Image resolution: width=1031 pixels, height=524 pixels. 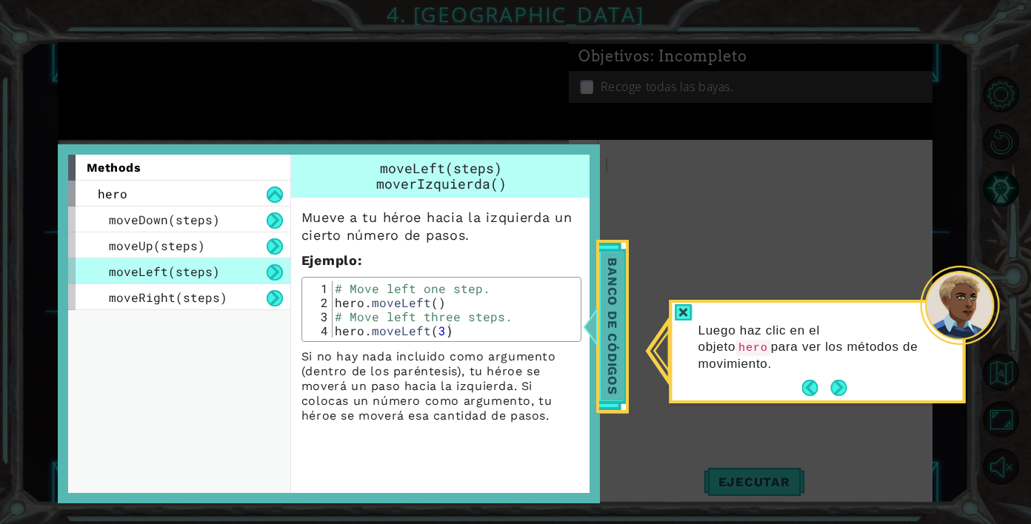 I want to click on span: methods, so click(x=114, y=167).